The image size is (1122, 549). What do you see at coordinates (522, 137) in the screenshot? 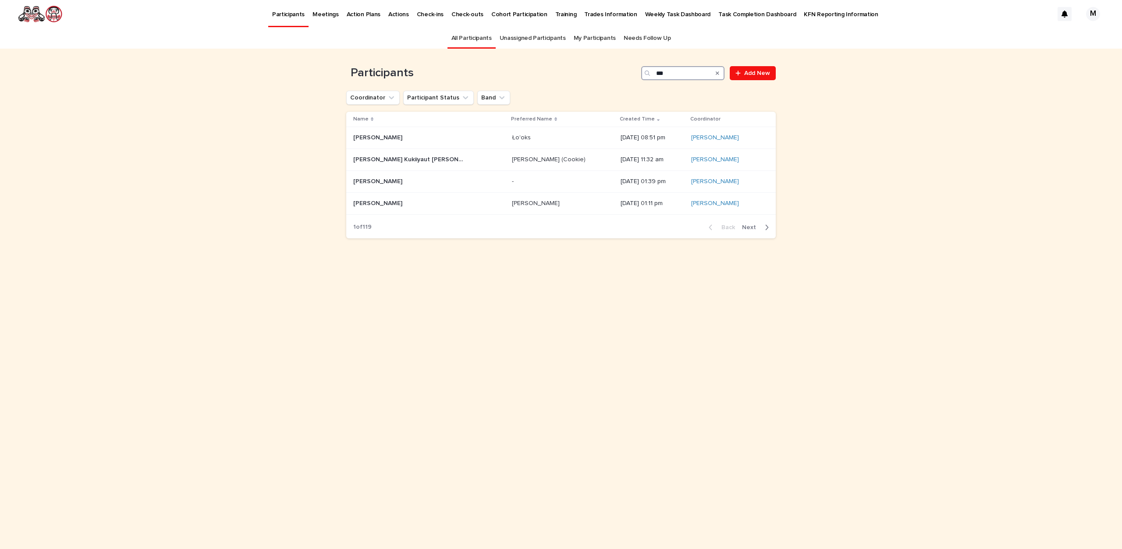
I see `p: Ło'oks` at bounding box center [522, 137].